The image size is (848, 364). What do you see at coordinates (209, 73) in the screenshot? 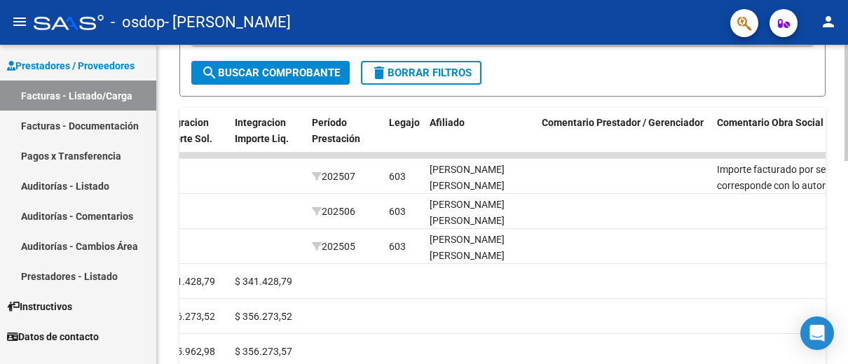
I see `mat-icon: search` at bounding box center [209, 73].